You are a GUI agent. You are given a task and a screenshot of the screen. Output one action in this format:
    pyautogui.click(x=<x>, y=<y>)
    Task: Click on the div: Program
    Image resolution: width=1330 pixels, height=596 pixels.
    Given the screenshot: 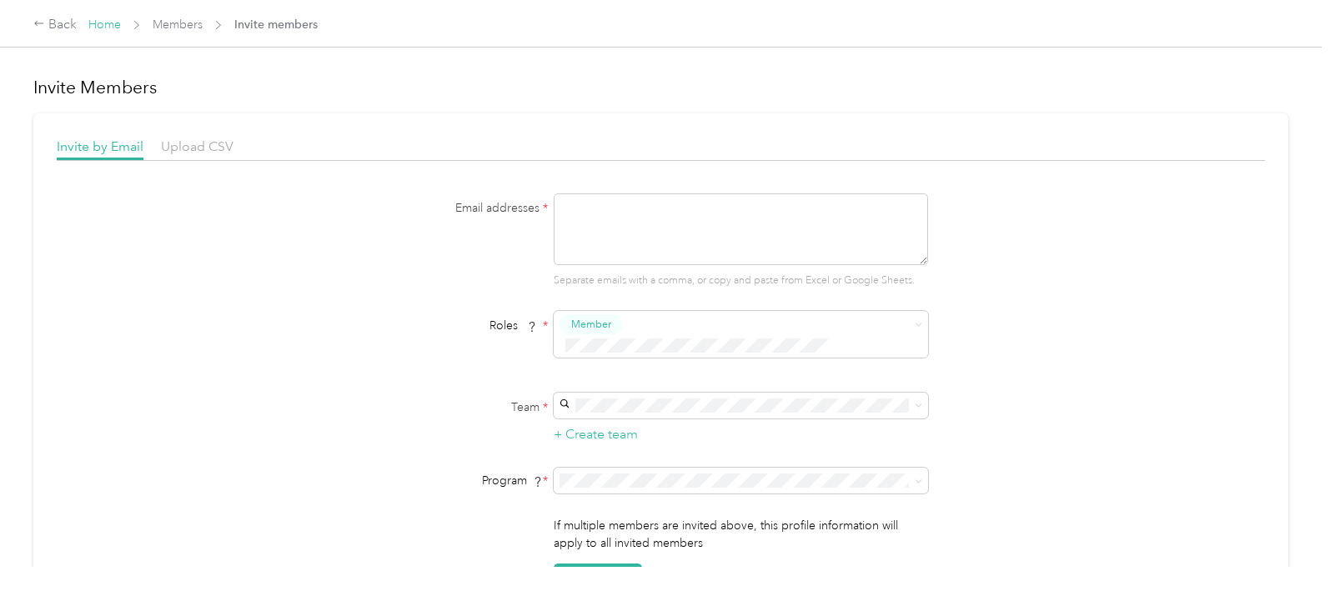 What is the action you would take?
    pyautogui.click(x=444, y=480)
    